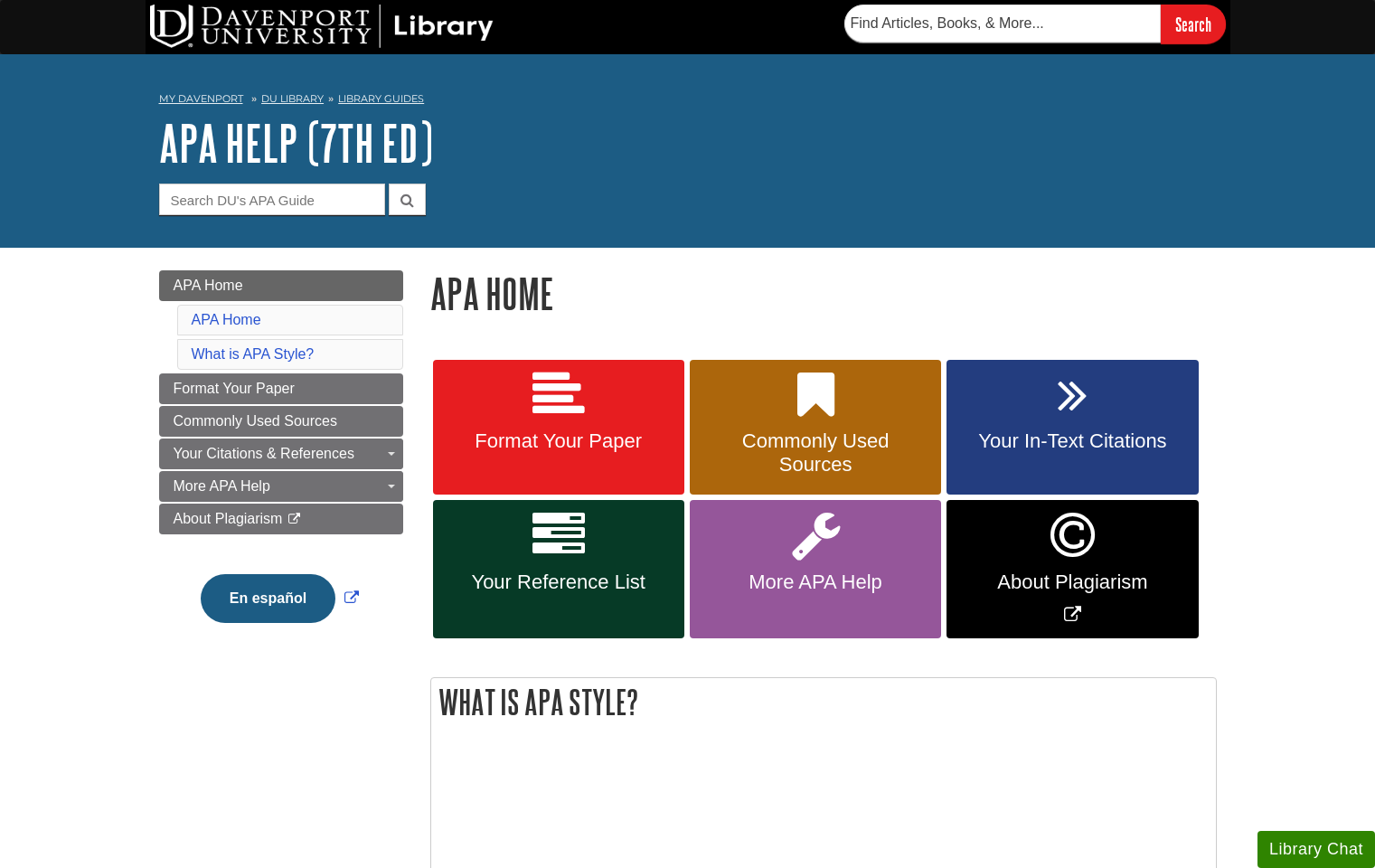 This screenshot has width=1375, height=868. Describe the element at coordinates (1193, 23) in the screenshot. I see `input: Search` at that location.